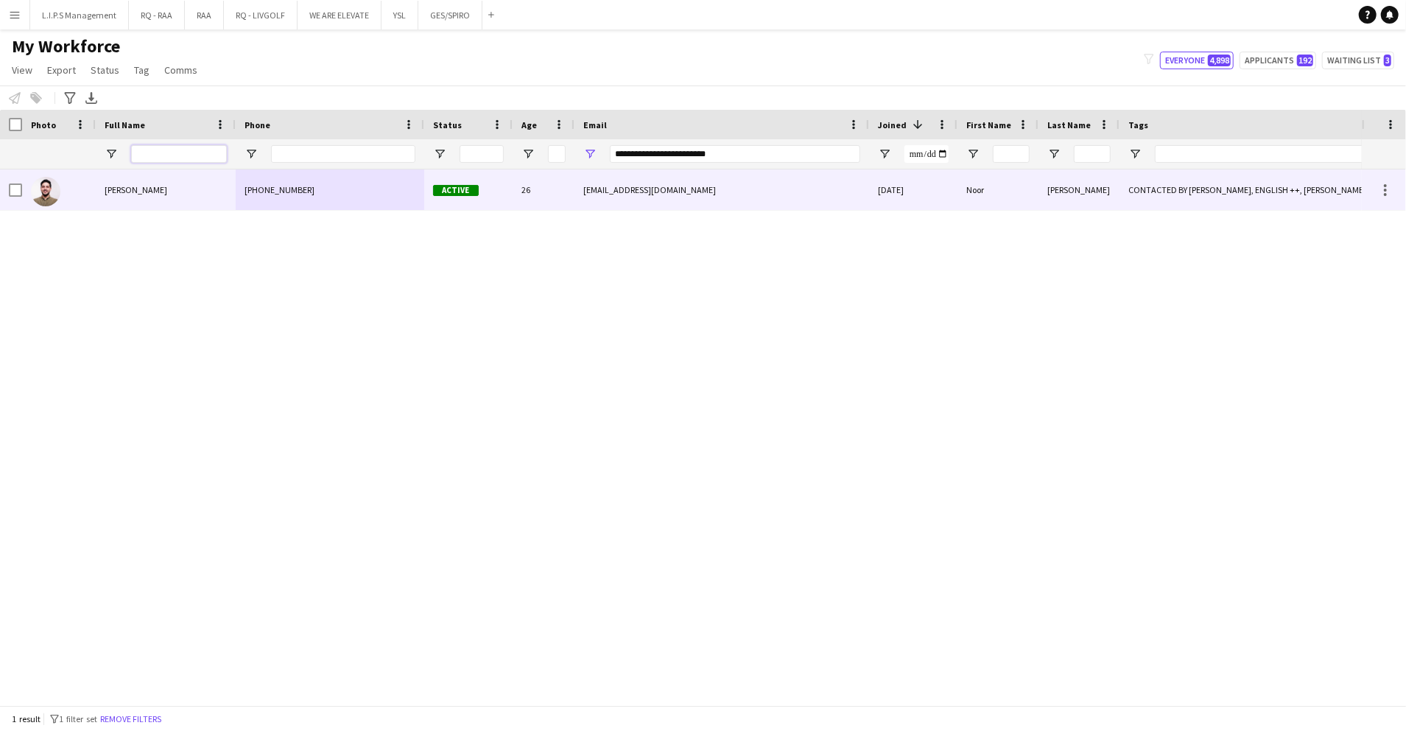 The image size is (1406, 731). Describe the element at coordinates (450, 15) in the screenshot. I see `button: GES/SPIRO` at that location.